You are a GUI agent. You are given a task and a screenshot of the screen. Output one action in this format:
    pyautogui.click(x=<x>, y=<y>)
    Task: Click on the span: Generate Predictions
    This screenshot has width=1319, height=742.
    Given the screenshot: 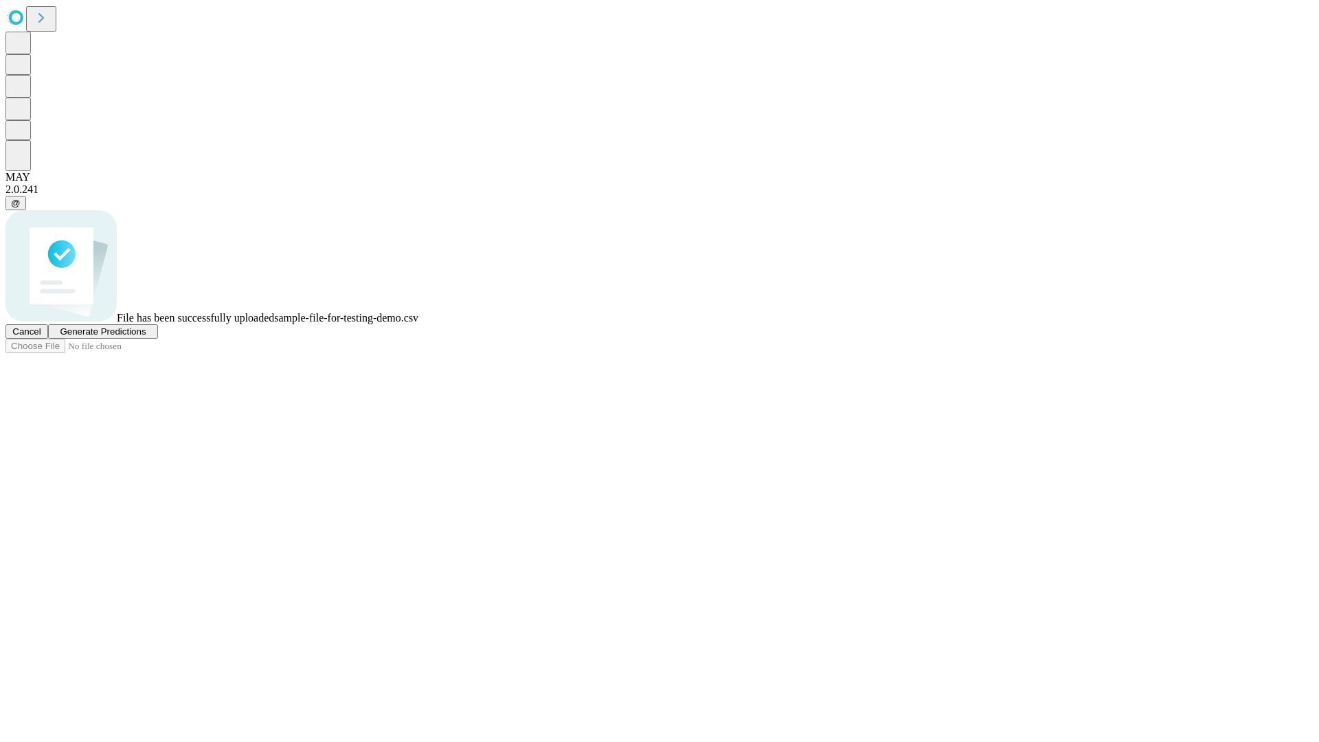 What is the action you would take?
    pyautogui.click(x=102, y=331)
    